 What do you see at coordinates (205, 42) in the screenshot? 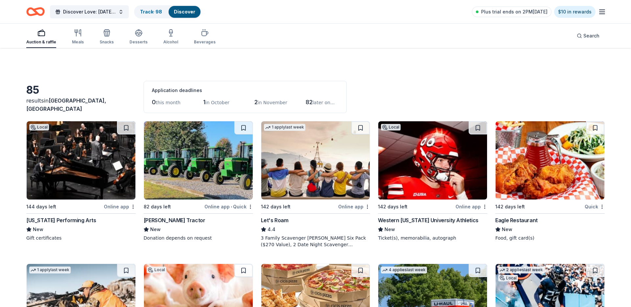
I see `div: Beverages` at bounding box center [205, 42].